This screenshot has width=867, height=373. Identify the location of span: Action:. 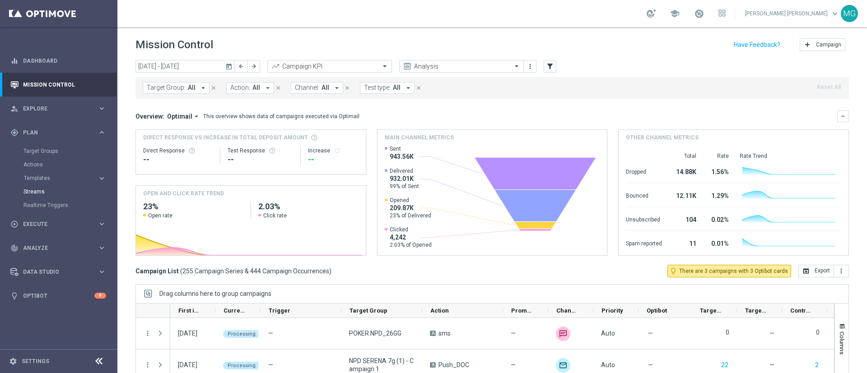
(240, 88).